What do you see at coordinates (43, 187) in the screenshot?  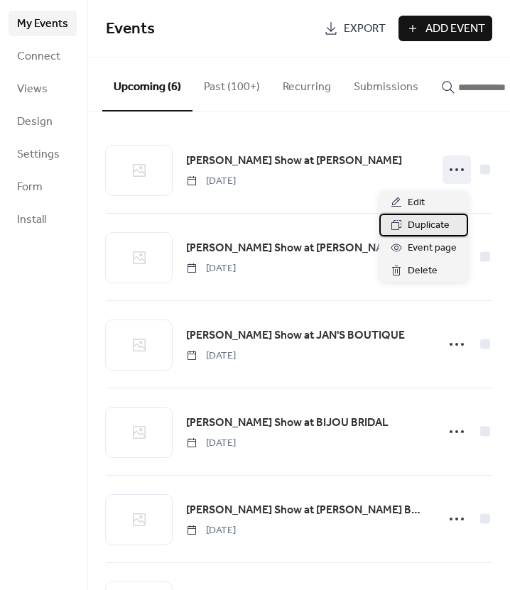 I see `a: Form` at bounding box center [43, 187].